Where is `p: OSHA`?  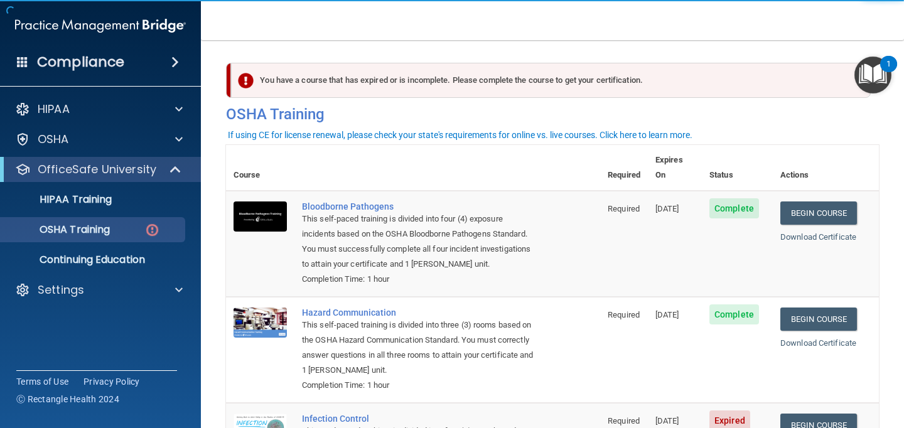 p: OSHA is located at coordinates (53, 139).